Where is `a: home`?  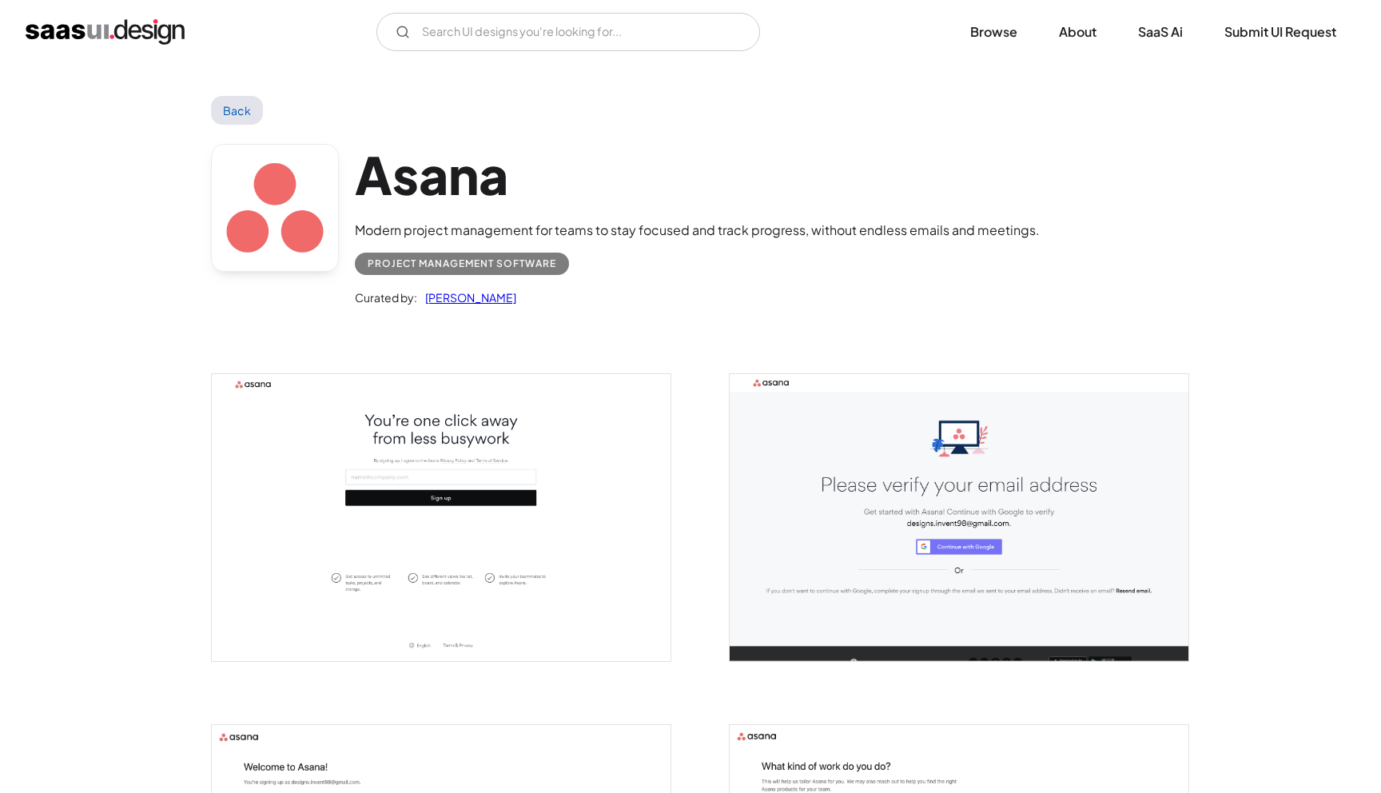 a: home is located at coordinates (105, 32).